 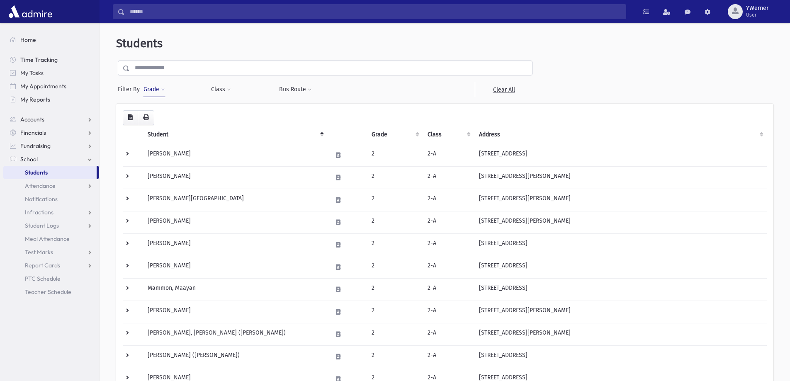 I want to click on span: Financials, so click(x=33, y=133).